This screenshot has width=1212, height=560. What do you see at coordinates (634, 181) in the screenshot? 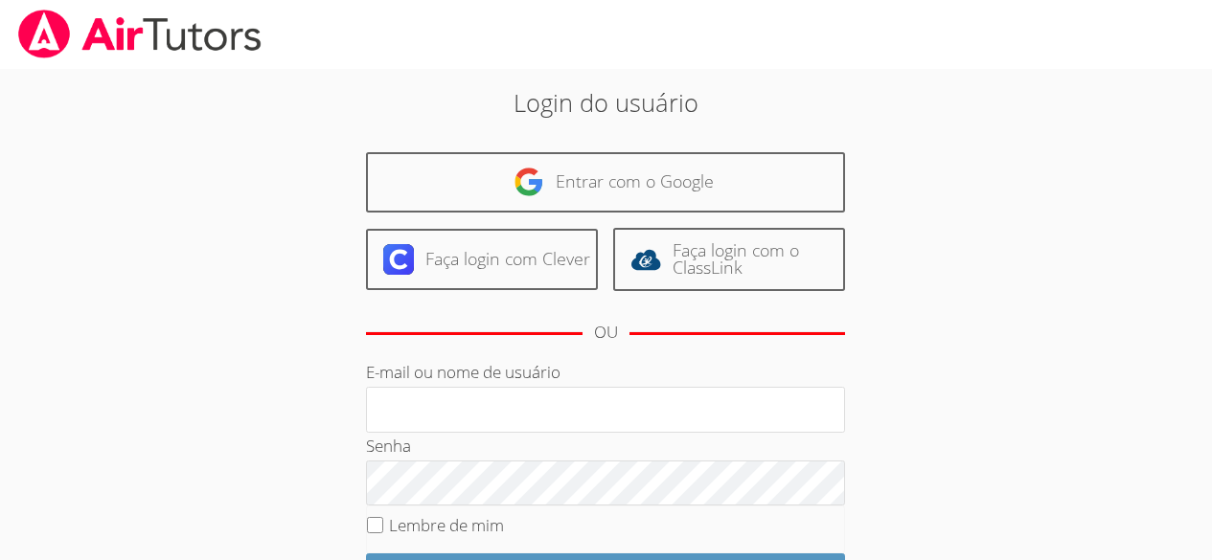
I see `font: Entrar com o Google` at bounding box center [634, 181].